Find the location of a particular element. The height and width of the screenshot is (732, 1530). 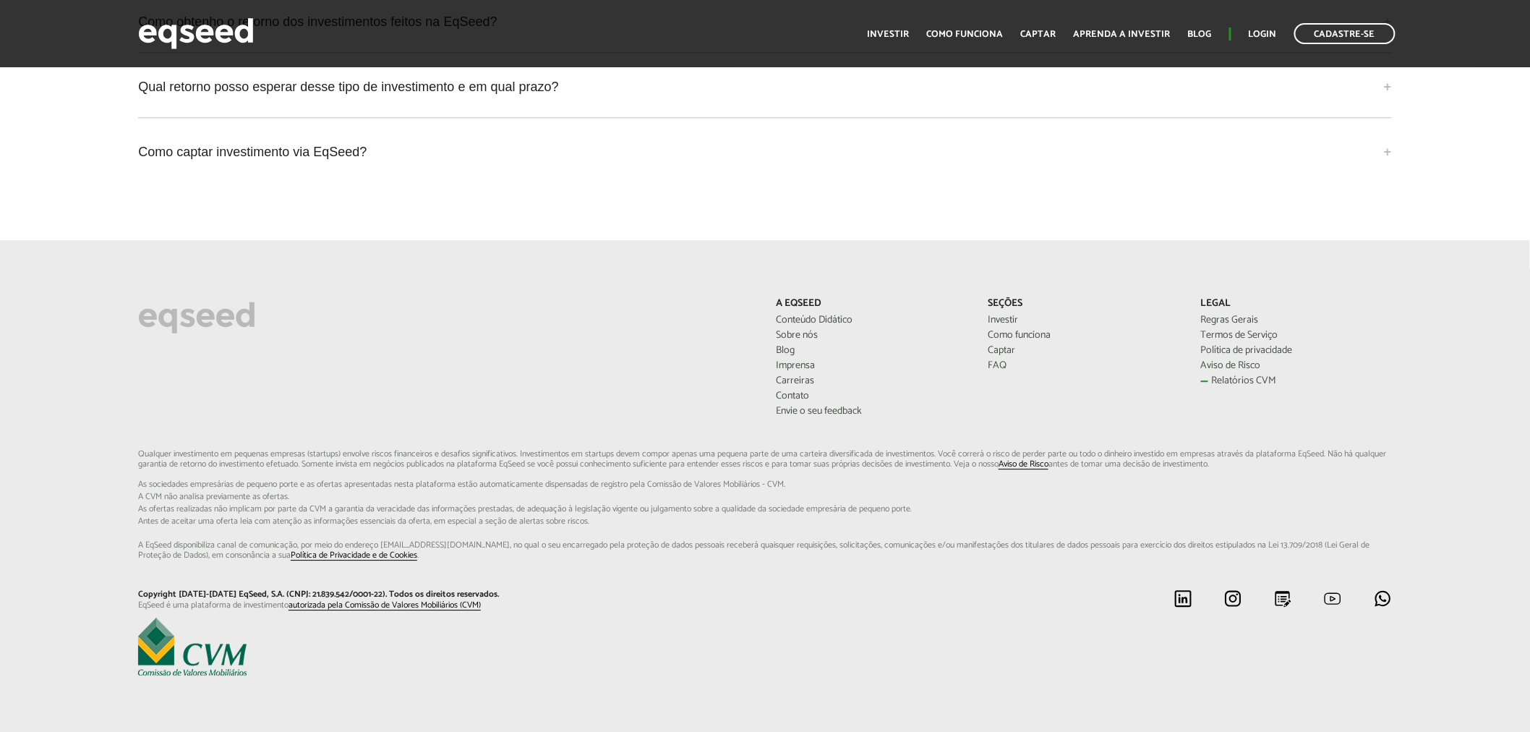

a: Aprenda a investir is located at coordinates (1122, 34).